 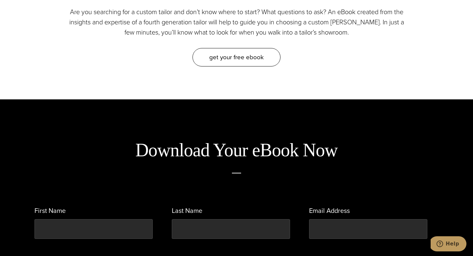 What do you see at coordinates (237, 184) in the screenshot?
I see `h2: Download eBook` at bounding box center [237, 184].